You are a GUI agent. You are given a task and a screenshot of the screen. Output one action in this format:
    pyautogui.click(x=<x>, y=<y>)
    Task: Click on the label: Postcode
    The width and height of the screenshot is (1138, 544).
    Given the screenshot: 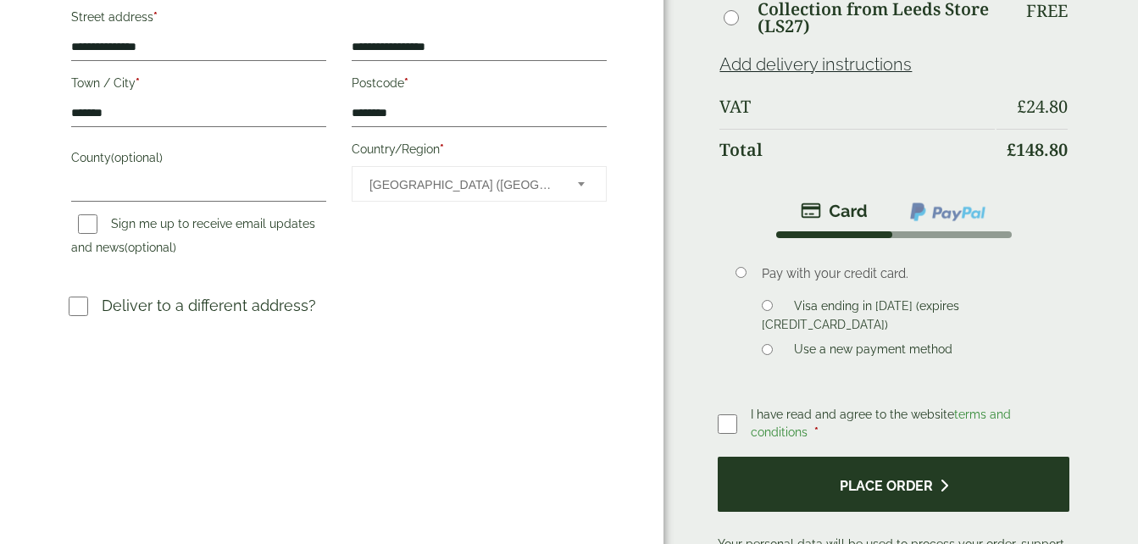 What is the action you would take?
    pyautogui.click(x=479, y=86)
    